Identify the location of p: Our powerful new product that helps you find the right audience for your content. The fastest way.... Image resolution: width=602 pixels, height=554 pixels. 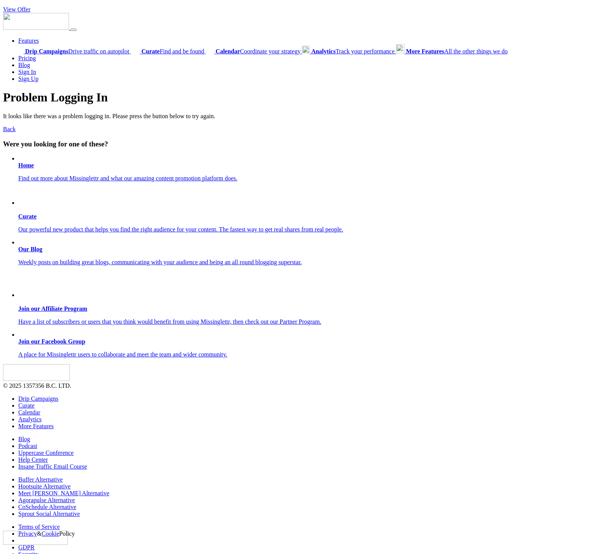
(309, 229).